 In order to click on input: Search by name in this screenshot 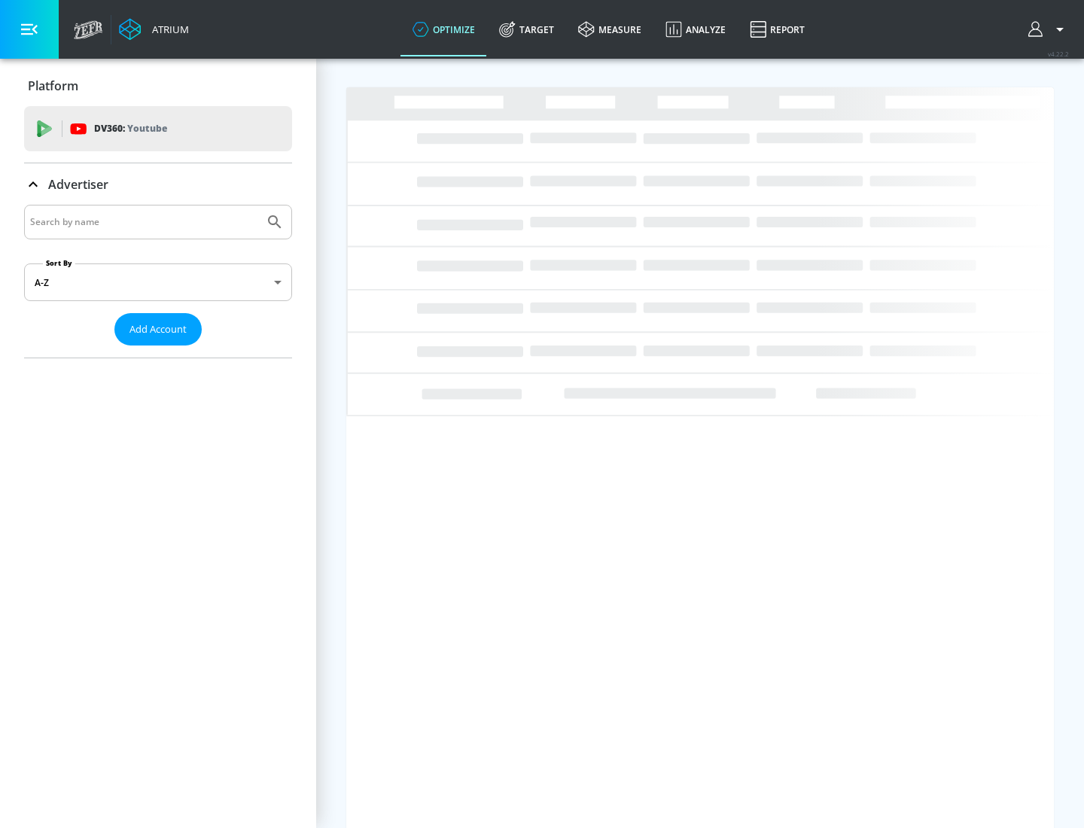, I will do `click(144, 222)`.